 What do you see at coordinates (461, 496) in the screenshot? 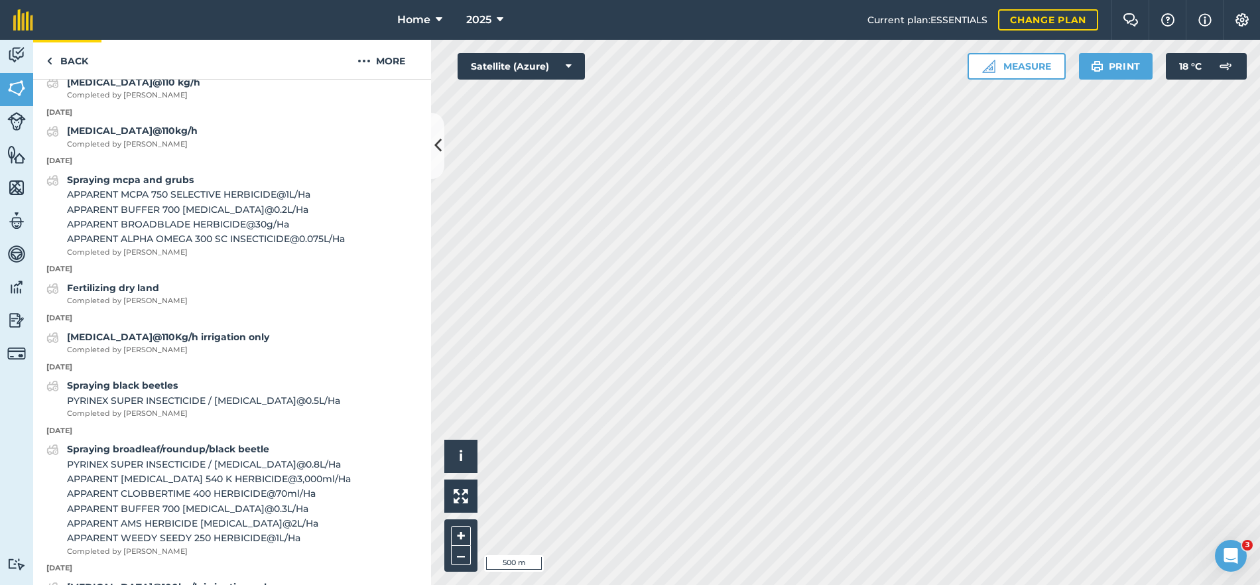
I see `img: Four arrows, one pointing top left, one top right, one bottom right and the last bottom left` at bounding box center [461, 496].